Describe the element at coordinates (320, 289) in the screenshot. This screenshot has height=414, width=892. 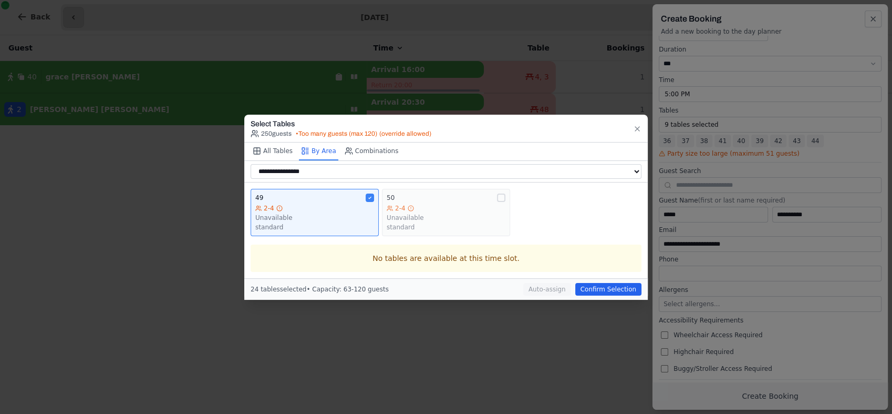
I see `span: 24 tables selected • Capacity: 63-120 guests` at that location.